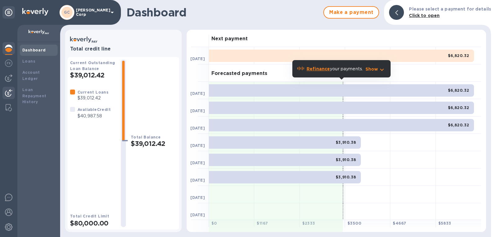 The image size is (496, 237). I want to click on b: Loan Repayment History, so click(34, 96).